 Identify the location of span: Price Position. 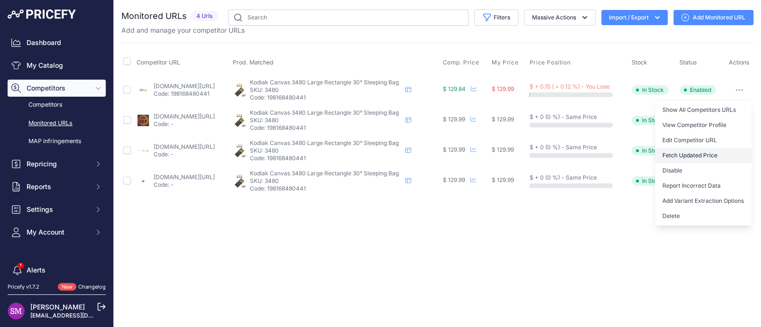
(549, 63).